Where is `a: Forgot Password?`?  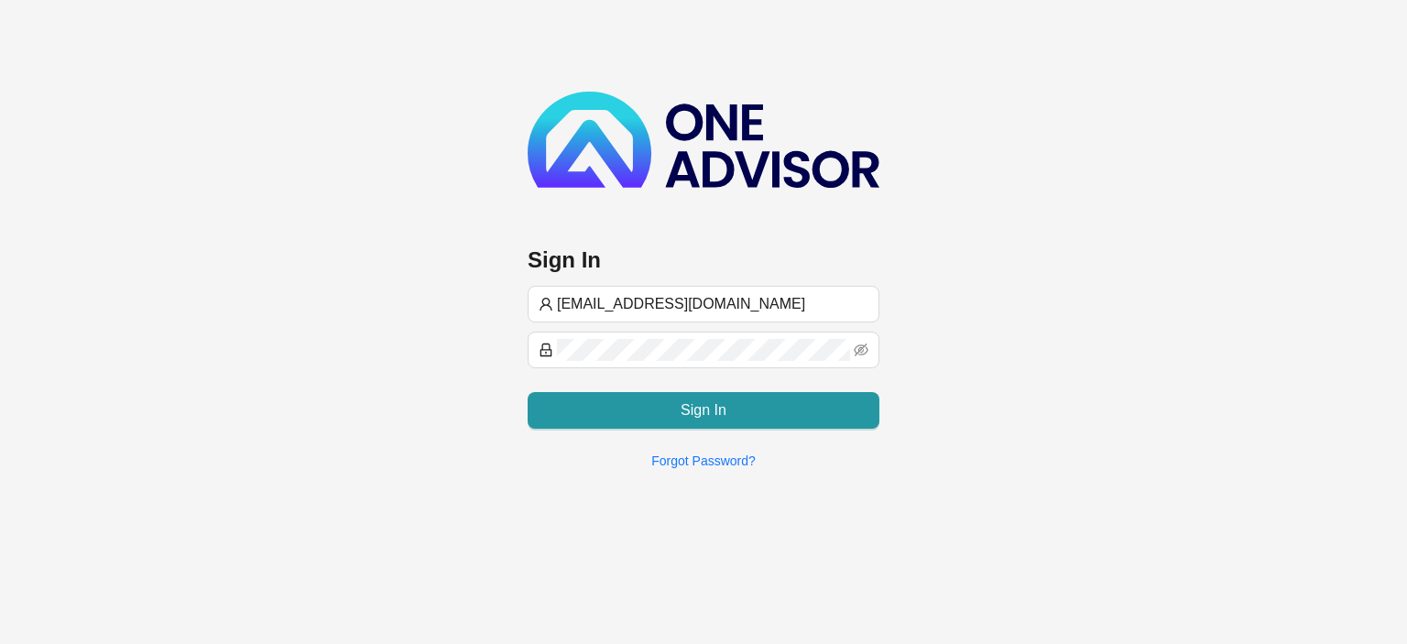 a: Forgot Password? is located at coordinates (703, 461).